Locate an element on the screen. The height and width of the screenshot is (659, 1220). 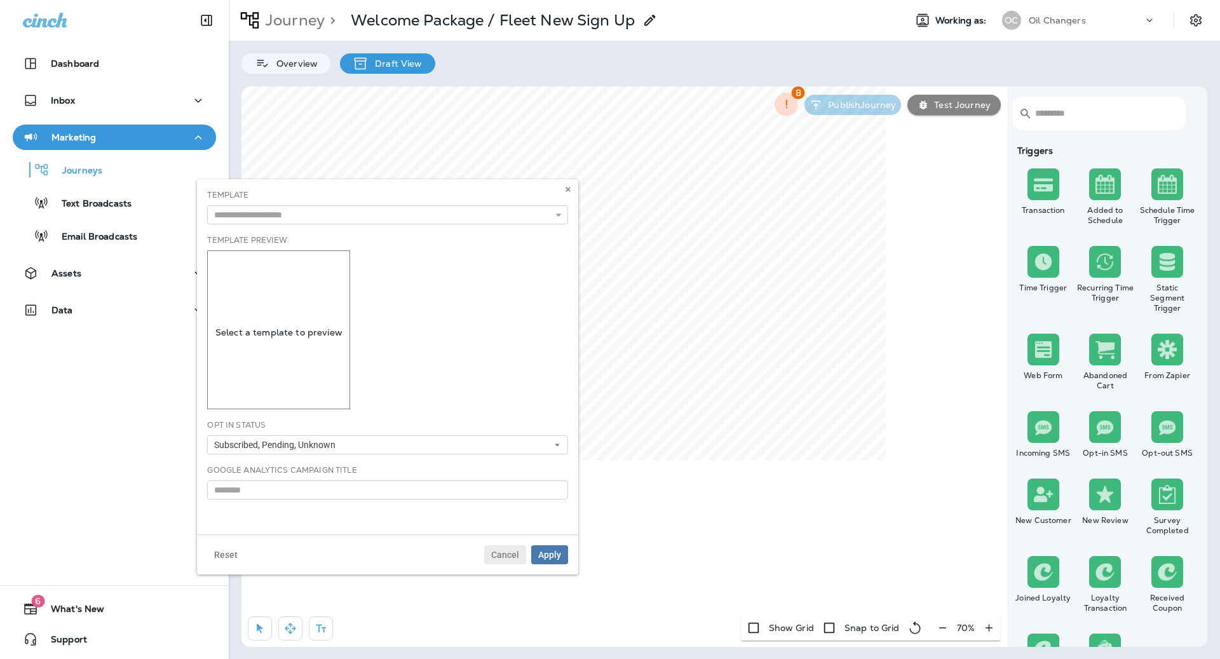
p: Draft View is located at coordinates (395, 64).